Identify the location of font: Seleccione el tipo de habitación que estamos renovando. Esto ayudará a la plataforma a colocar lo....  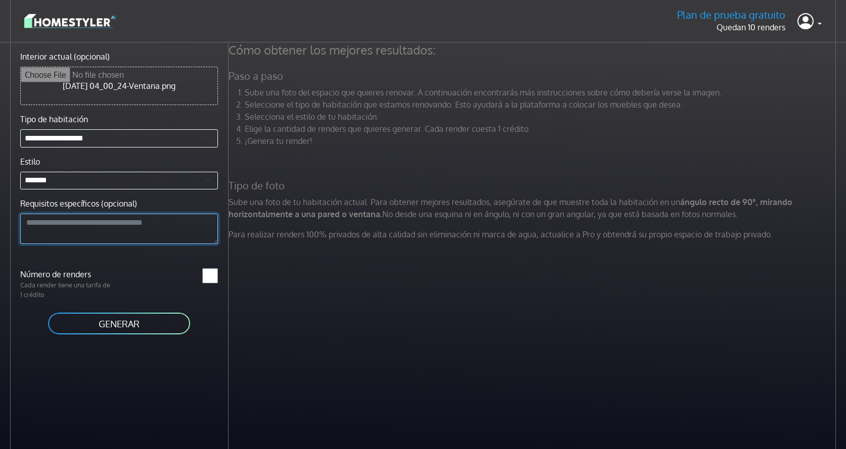
(463, 105).